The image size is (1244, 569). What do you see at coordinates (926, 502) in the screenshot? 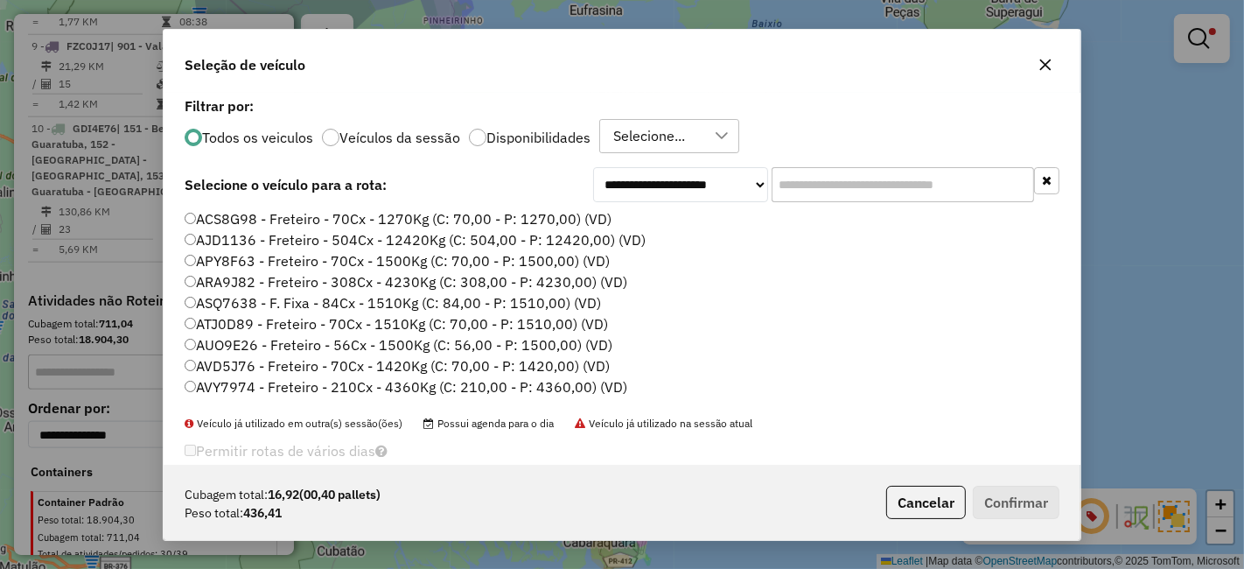
I see `button: Cancelar` at bounding box center [926, 502].